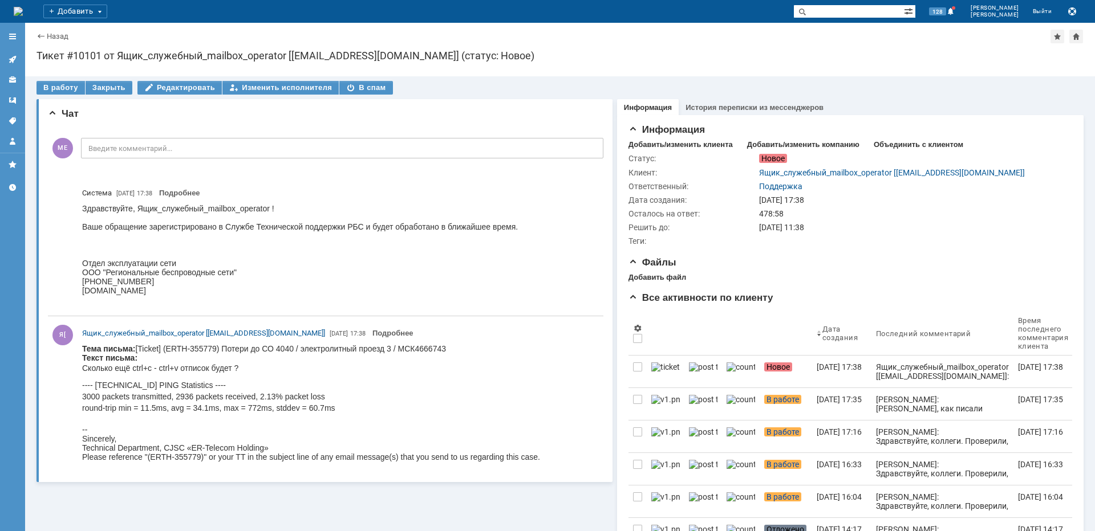 Image resolution: width=1095 pixels, height=531 pixels. Describe the element at coordinates (667, 129) in the screenshot. I see `span: Информация` at that location.